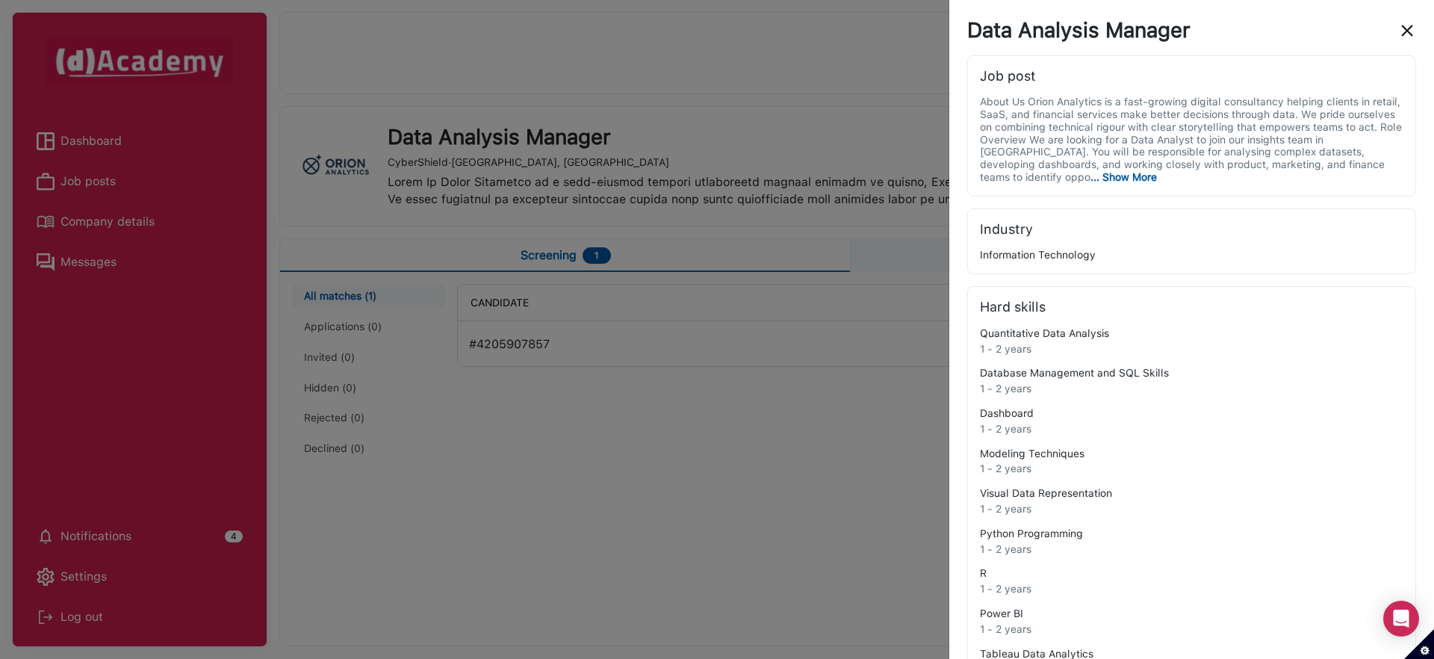 This screenshot has width=1434, height=659. I want to click on div: Power BI, so click(1191, 613).